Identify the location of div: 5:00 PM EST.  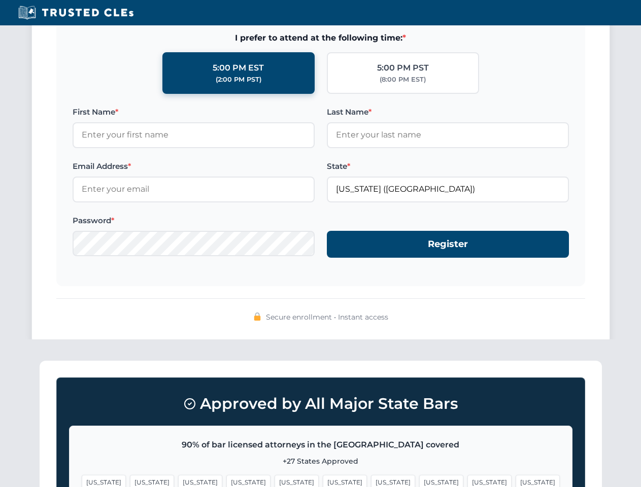
(238, 68).